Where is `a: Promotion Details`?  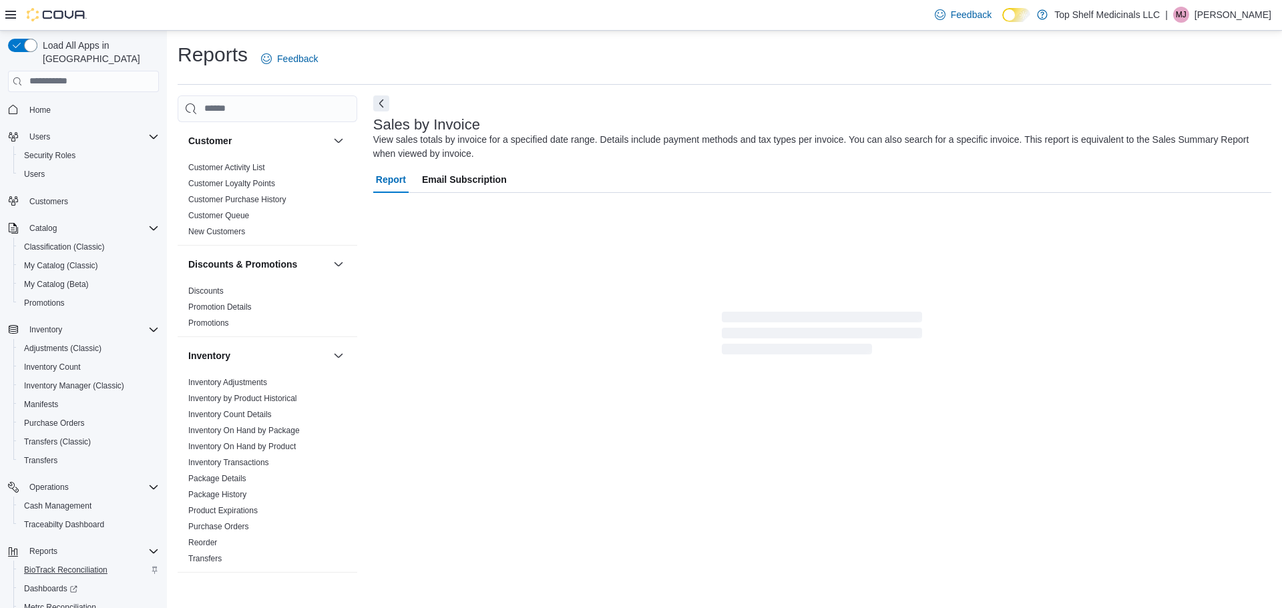
a: Promotion Details is located at coordinates (220, 307).